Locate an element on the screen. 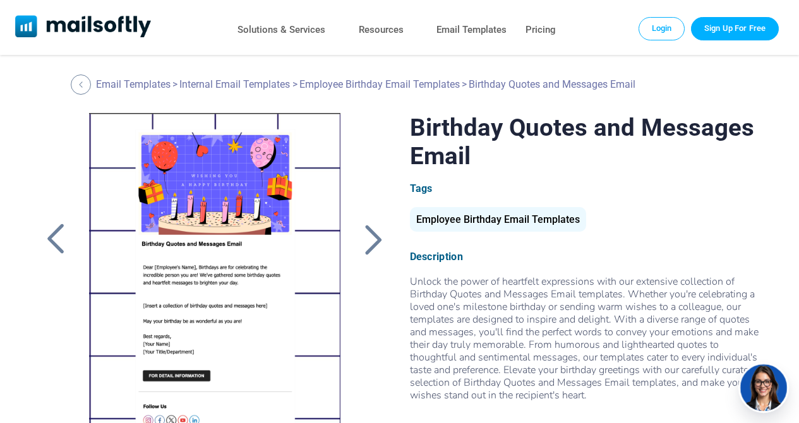 This screenshot has width=799, height=423. a: Login is located at coordinates (662, 28).